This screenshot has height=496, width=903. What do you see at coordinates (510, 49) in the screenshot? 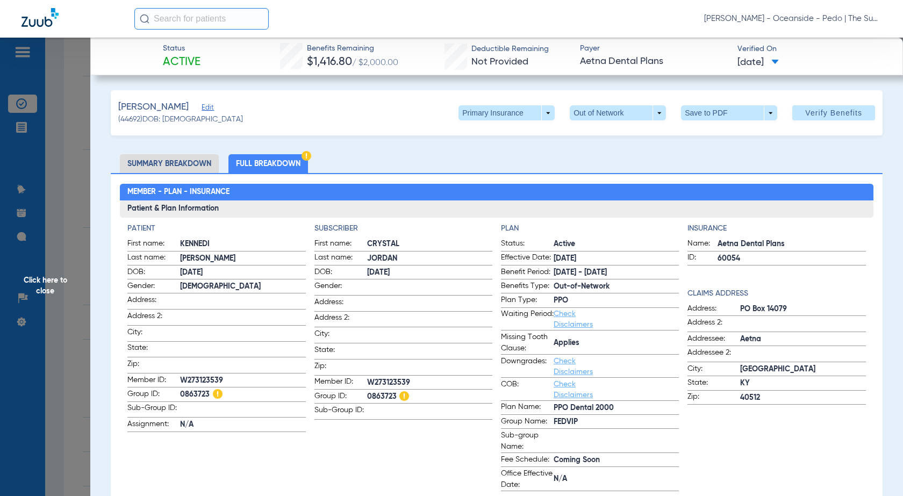
I see `span: Deductible Remaining` at bounding box center [510, 49].